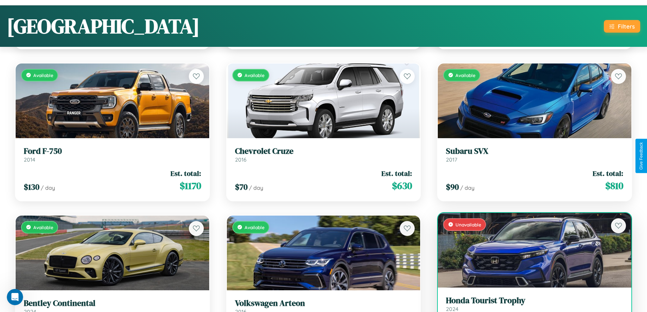  I want to click on span: 2014, so click(30, 160).